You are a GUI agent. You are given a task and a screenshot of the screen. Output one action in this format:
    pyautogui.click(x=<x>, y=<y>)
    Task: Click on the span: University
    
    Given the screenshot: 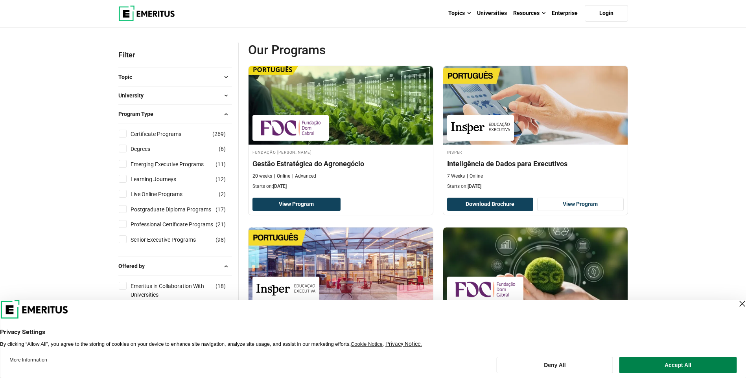 What is the action you would take?
    pyautogui.click(x=134, y=96)
    